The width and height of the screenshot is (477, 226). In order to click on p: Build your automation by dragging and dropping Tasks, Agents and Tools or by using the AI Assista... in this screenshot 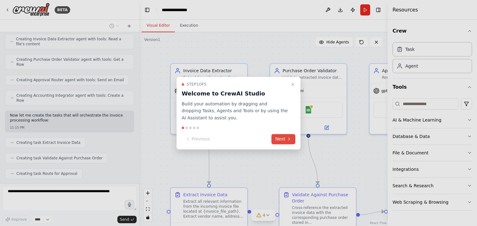, I will do `click(235, 111)`.